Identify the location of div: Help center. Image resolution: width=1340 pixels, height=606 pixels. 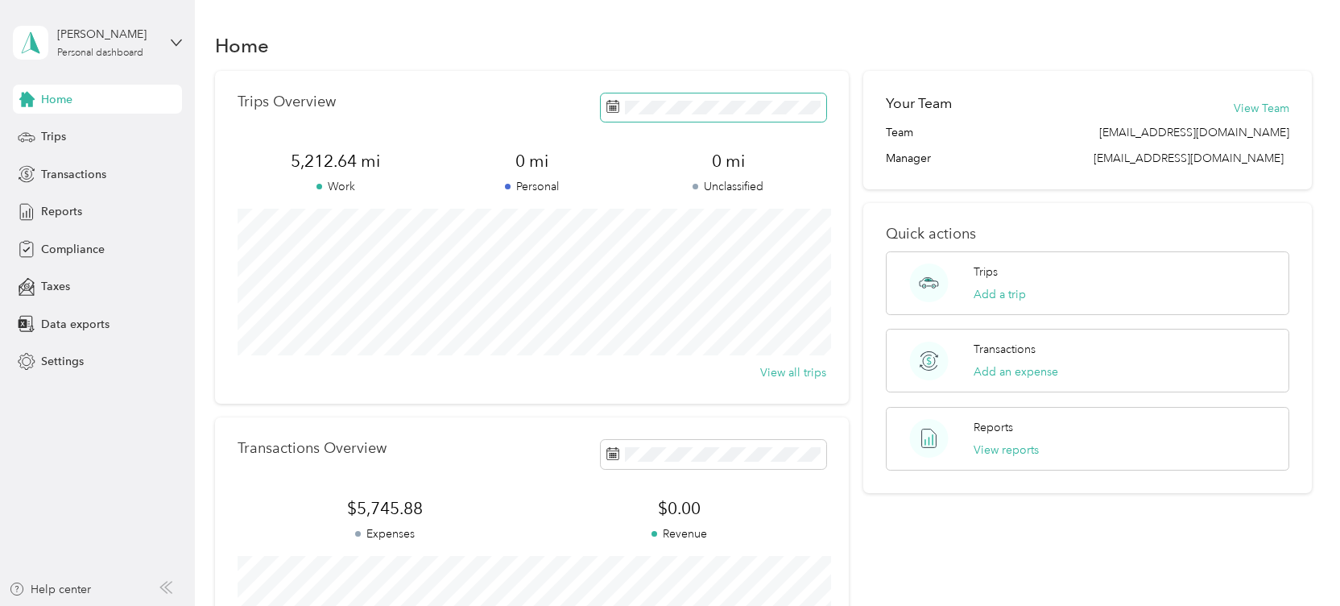
(50, 589).